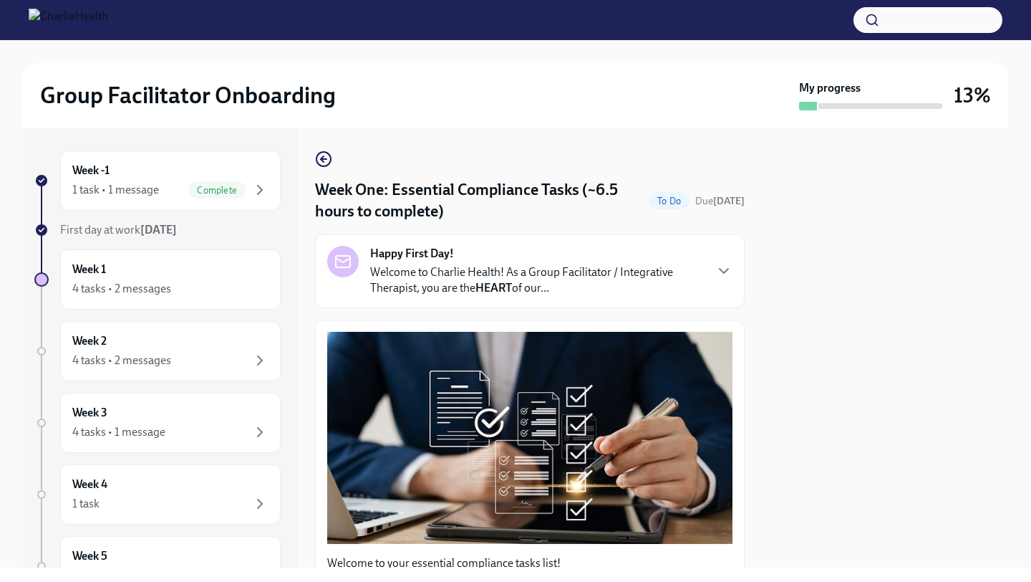 The height and width of the screenshot is (582, 1031). Describe the element at coordinates (188, 95) in the screenshot. I see `h2: Group Facilitator Onboarding` at that location.